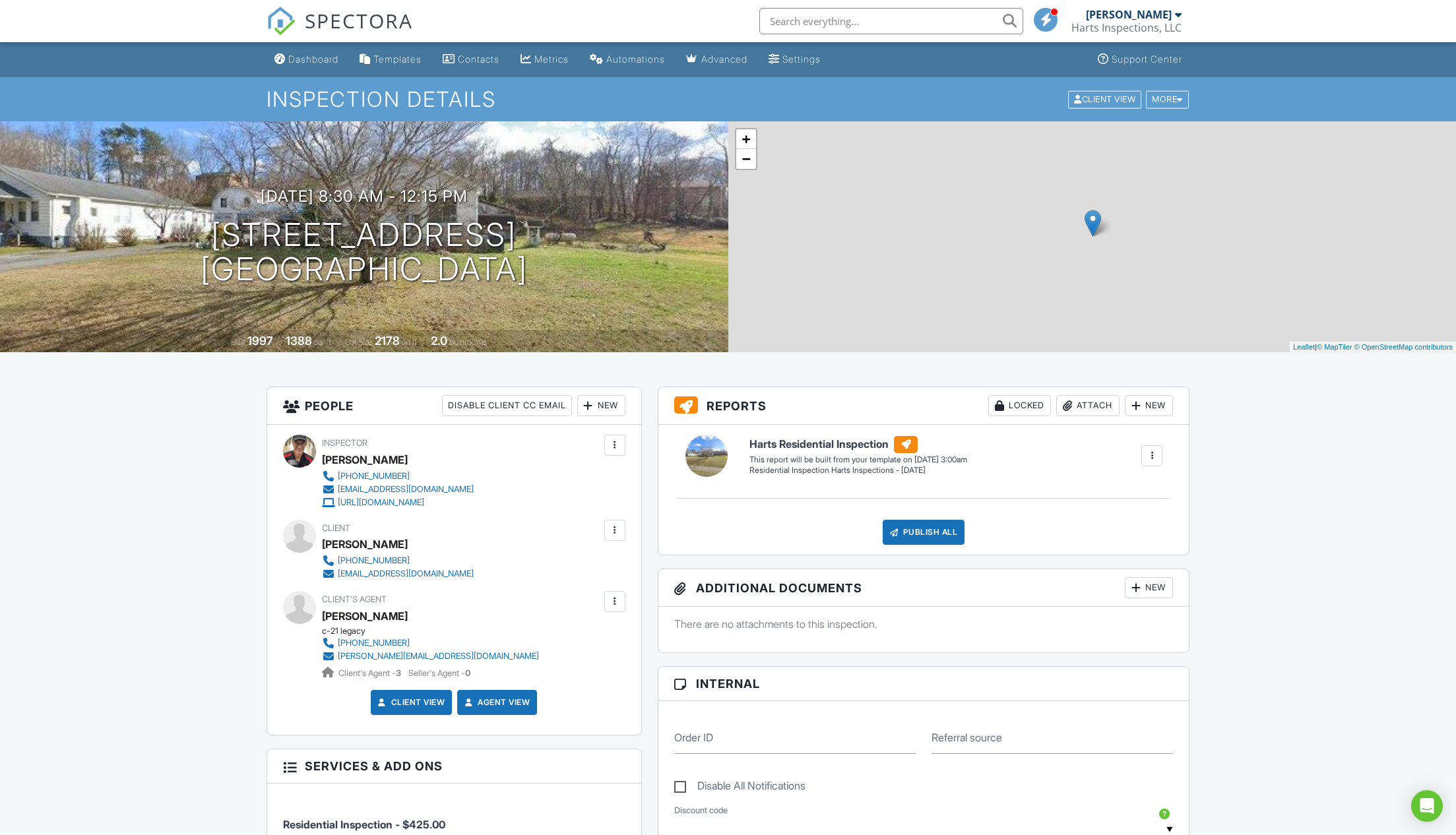  What do you see at coordinates (467, 342) in the screenshot?
I see `span: bathrooms` at bounding box center [467, 342].